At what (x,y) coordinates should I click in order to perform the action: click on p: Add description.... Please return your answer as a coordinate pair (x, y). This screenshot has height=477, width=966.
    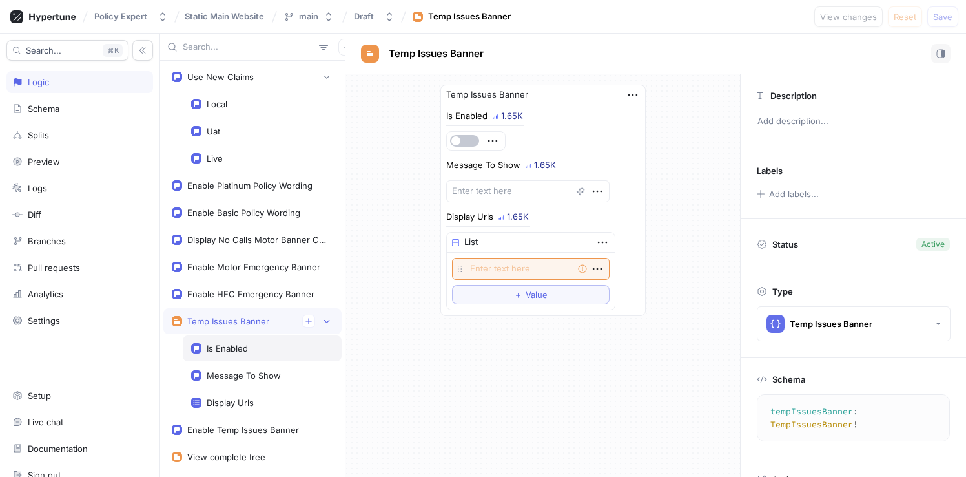
    Looking at the image, I should click on (853, 121).